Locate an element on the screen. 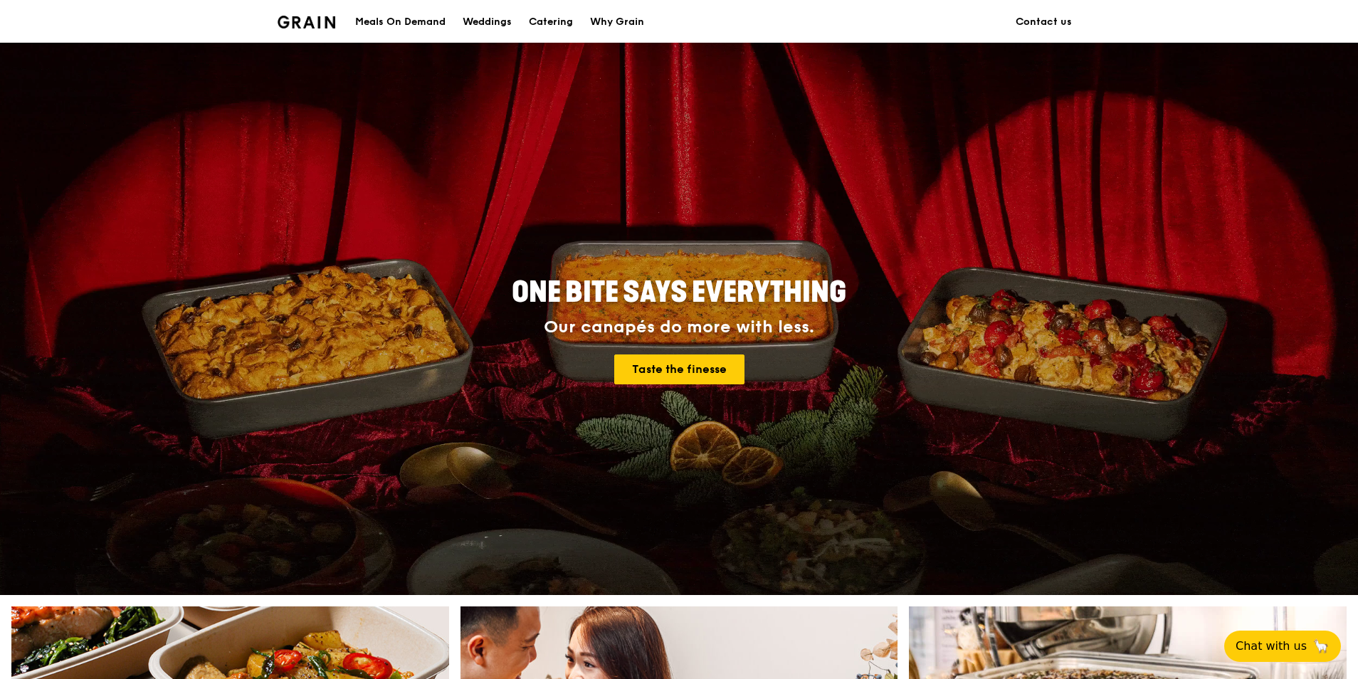  img: Grain is located at coordinates (306, 22).